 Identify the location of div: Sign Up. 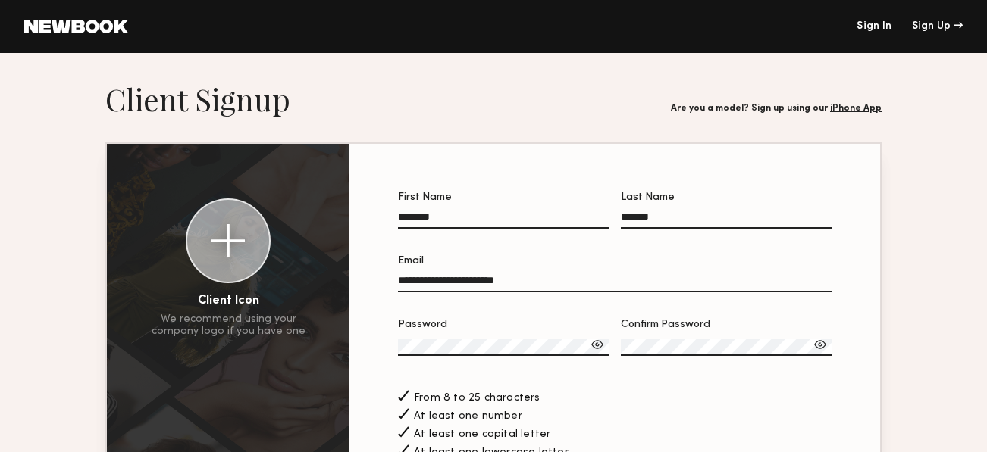
(937, 27).